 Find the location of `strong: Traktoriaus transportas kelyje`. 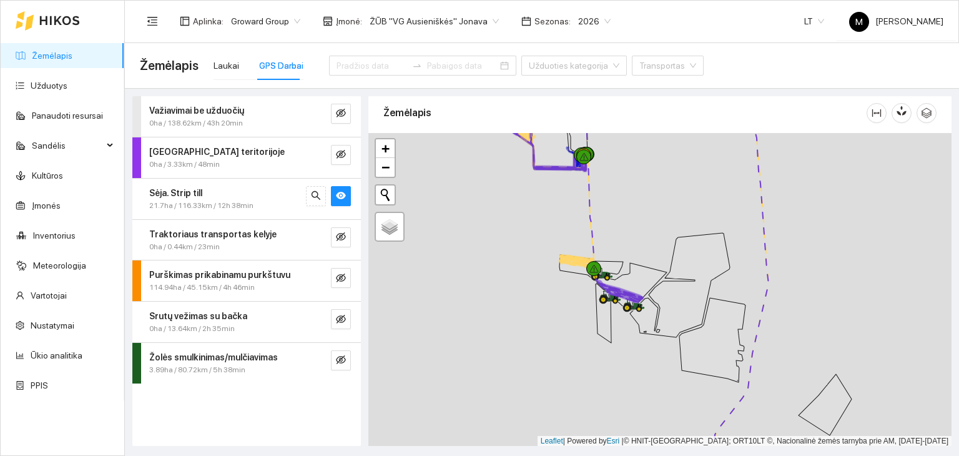

strong: Traktoriaus transportas kelyje is located at coordinates (213, 234).